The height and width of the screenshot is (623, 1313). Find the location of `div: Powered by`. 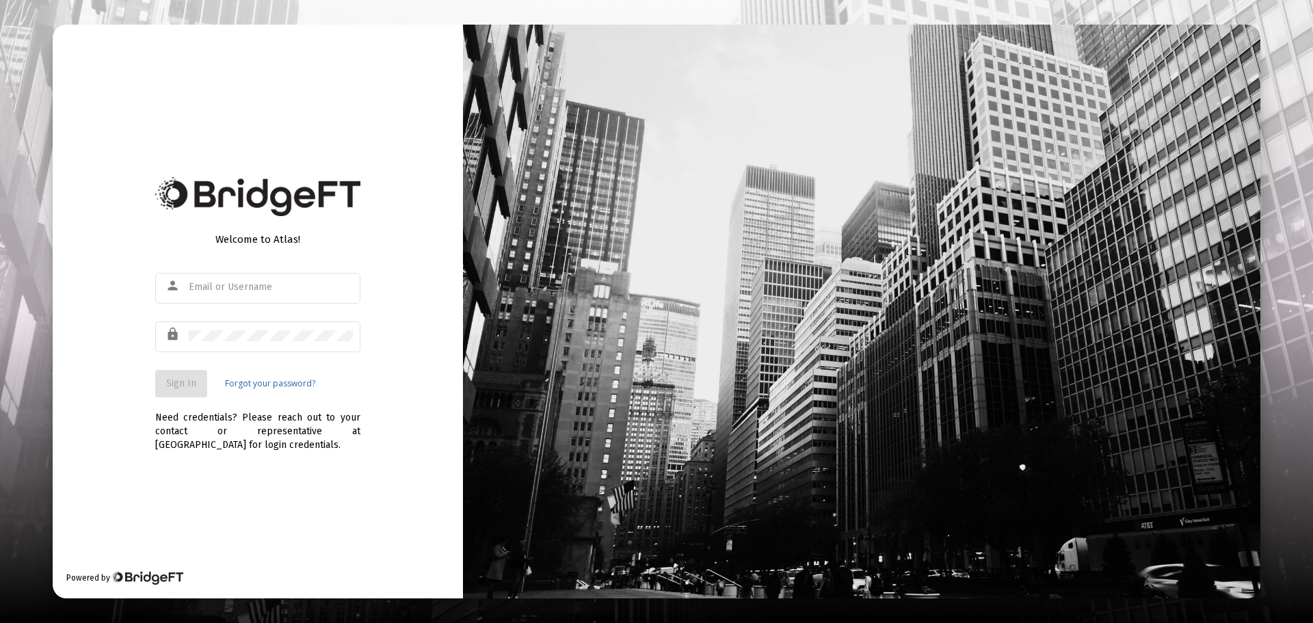

div: Powered by is located at coordinates (124, 578).